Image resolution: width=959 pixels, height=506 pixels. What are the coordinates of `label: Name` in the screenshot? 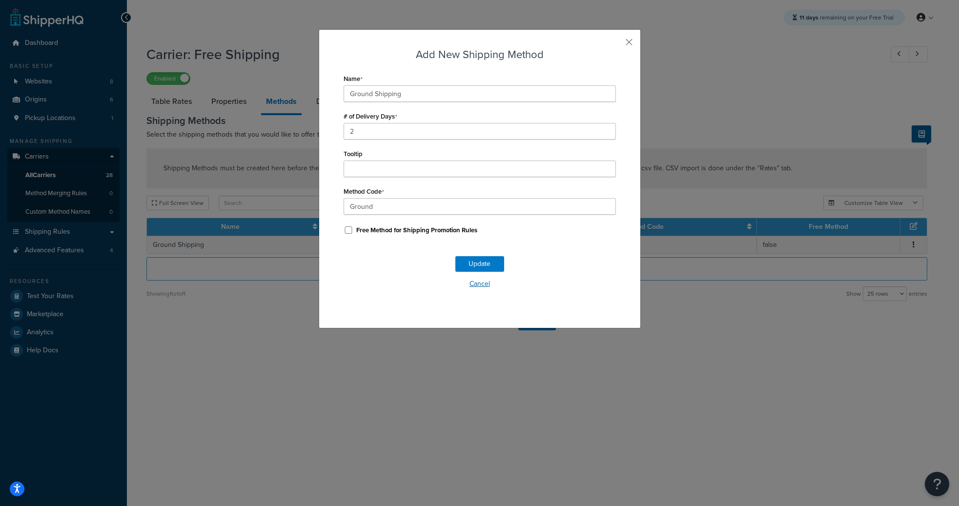 It's located at (353, 79).